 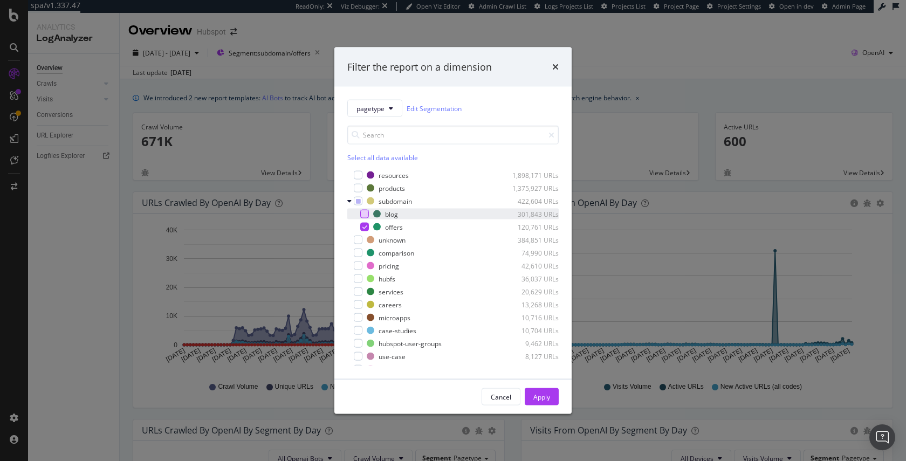 What do you see at coordinates (420, 67) in the screenshot?
I see `div: Filter the report on a dimension` at bounding box center [420, 67].